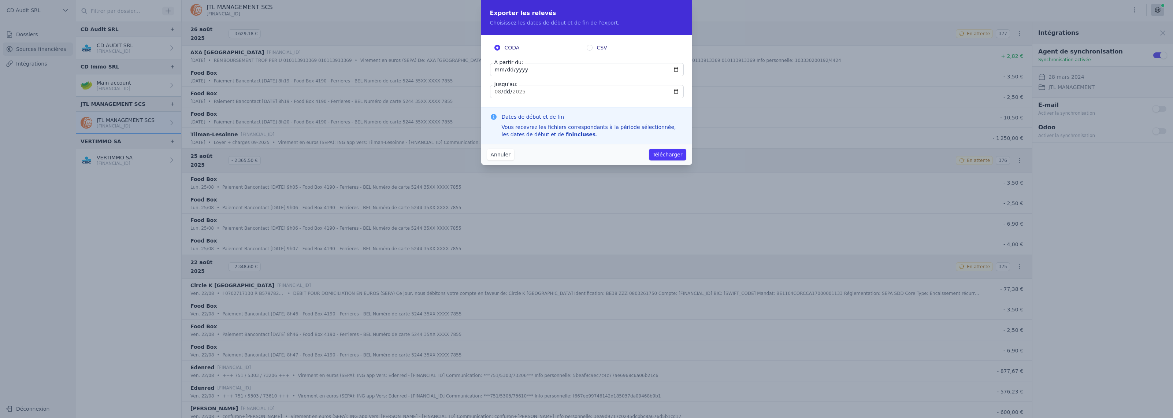 This screenshot has width=1173, height=418. What do you see at coordinates (540, 48) in the screenshot?
I see `label: CODA` at bounding box center [540, 48].